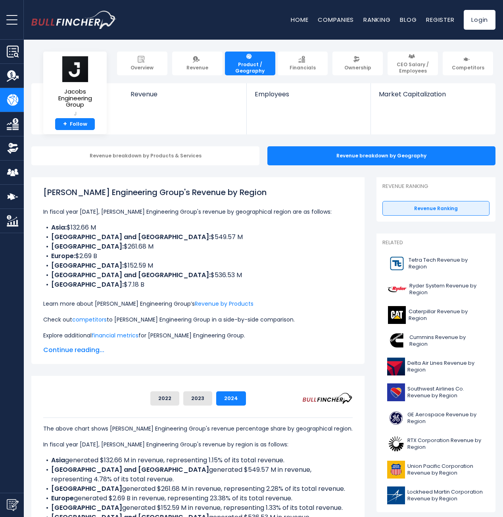  What do you see at coordinates (436, 315) in the screenshot?
I see `a: Caterpillar Revenue by Region` at bounding box center [436, 315].